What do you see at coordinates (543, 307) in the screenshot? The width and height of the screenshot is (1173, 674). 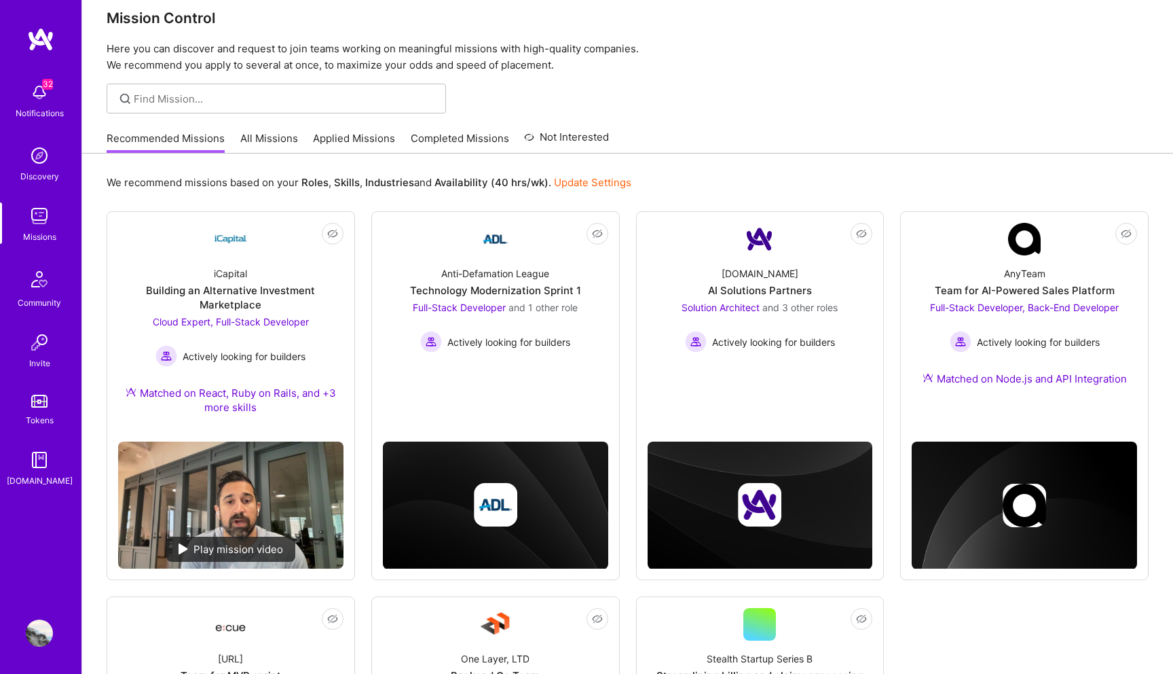 I see `span: and 1 other role` at bounding box center [543, 307].